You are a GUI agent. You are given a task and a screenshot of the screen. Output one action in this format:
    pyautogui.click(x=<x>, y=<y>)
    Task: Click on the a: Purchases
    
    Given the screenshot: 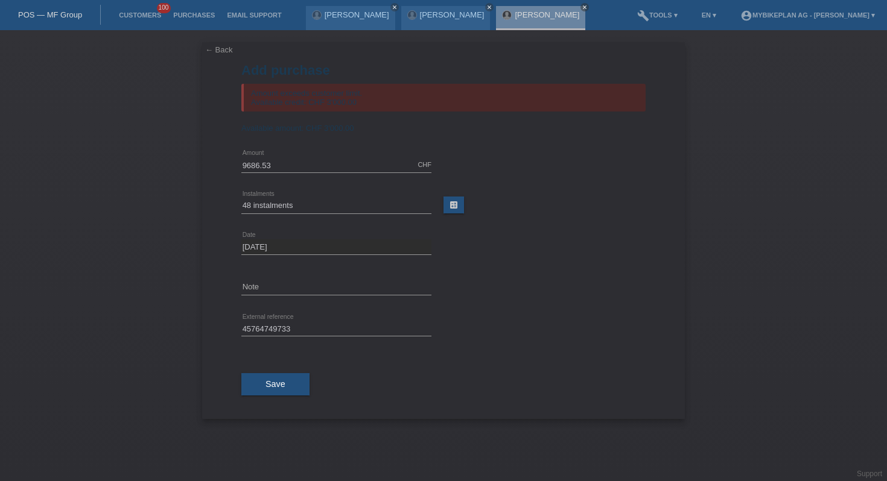 What is the action you would take?
    pyautogui.click(x=194, y=15)
    